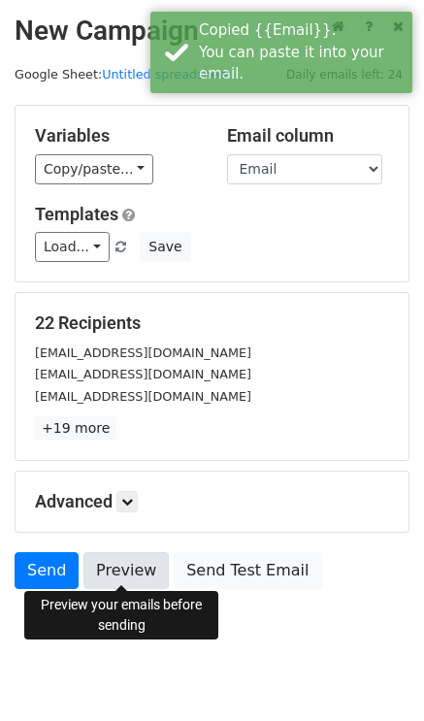 This screenshot has height=721, width=424. I want to click on h5: 22 Recipients, so click(211, 323).